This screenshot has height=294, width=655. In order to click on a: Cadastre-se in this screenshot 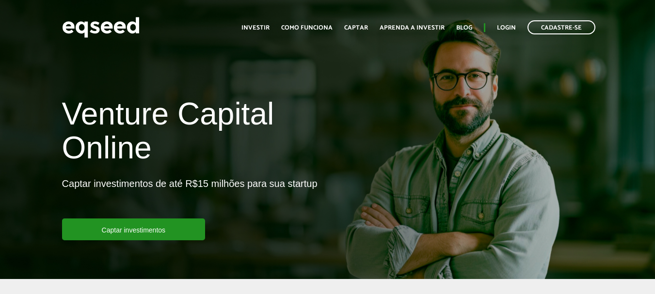, I will do `click(561, 27)`.